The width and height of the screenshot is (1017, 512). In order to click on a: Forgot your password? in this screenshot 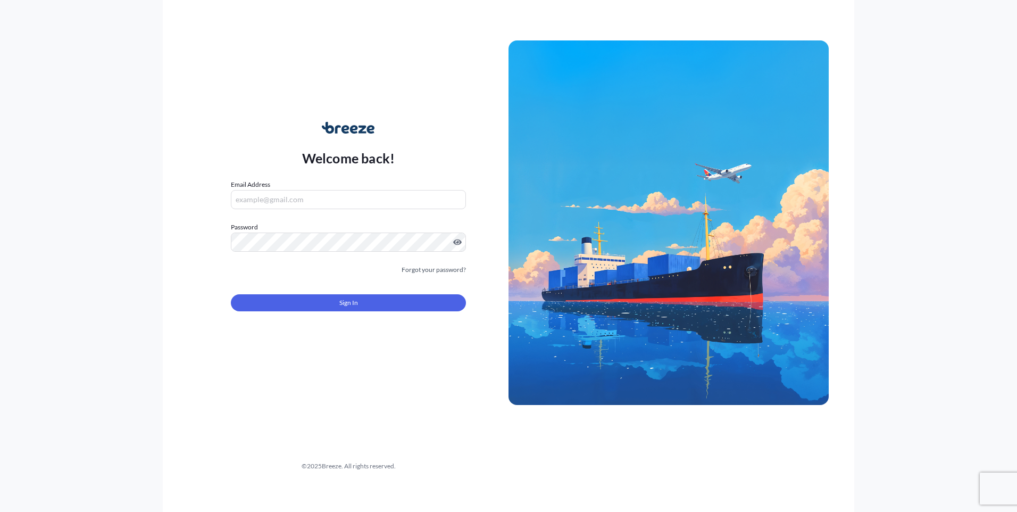, I will do `click(433, 270)`.